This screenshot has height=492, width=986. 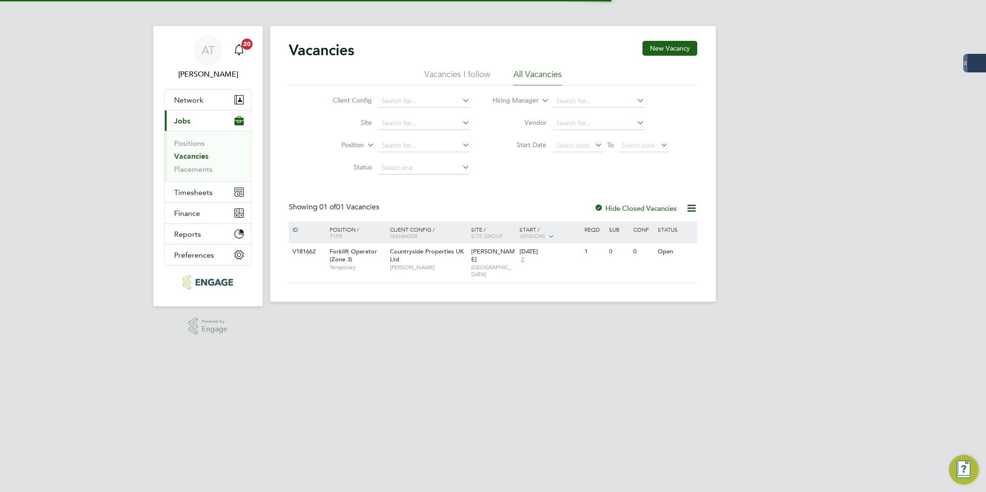 I want to click on li: All Vacancies, so click(x=538, y=77).